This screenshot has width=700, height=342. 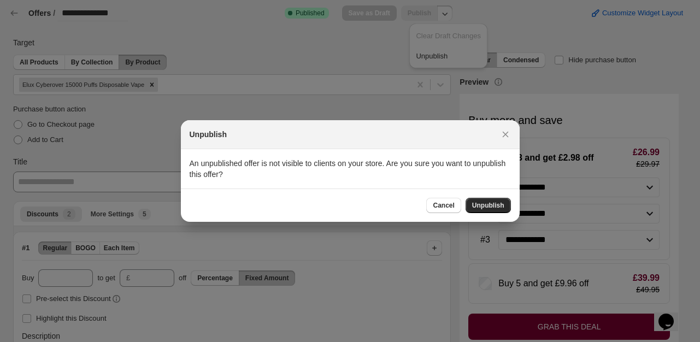 What do you see at coordinates (443, 205) in the screenshot?
I see `button: Cancel` at bounding box center [443, 205].